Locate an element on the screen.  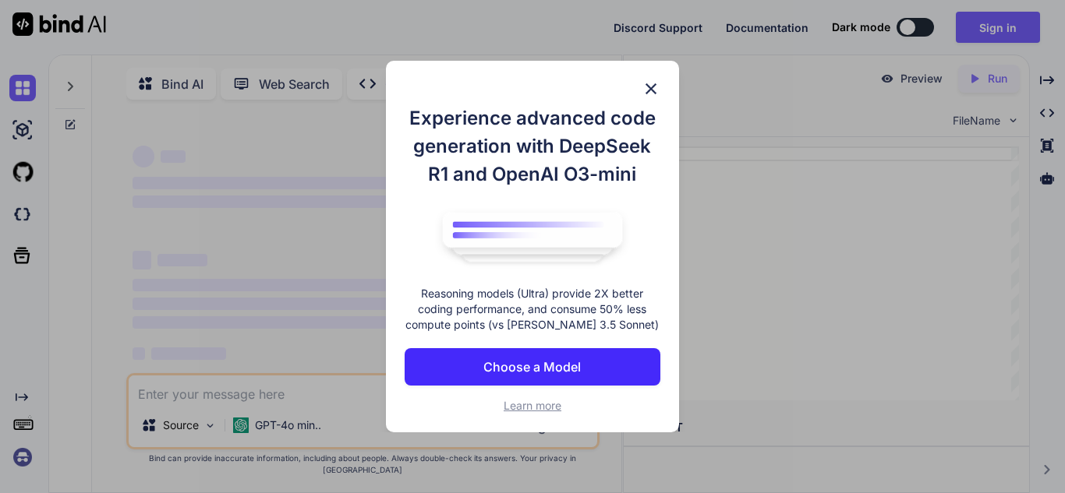
h1: Experience advanced code generation with DeepSeek R1 and OpenAI O3-mini is located at coordinates (532, 147).